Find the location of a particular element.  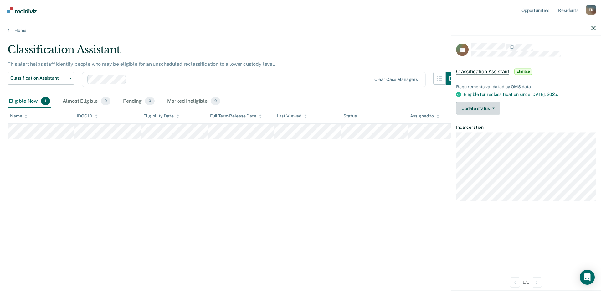

div: T K is located at coordinates (591, 10).